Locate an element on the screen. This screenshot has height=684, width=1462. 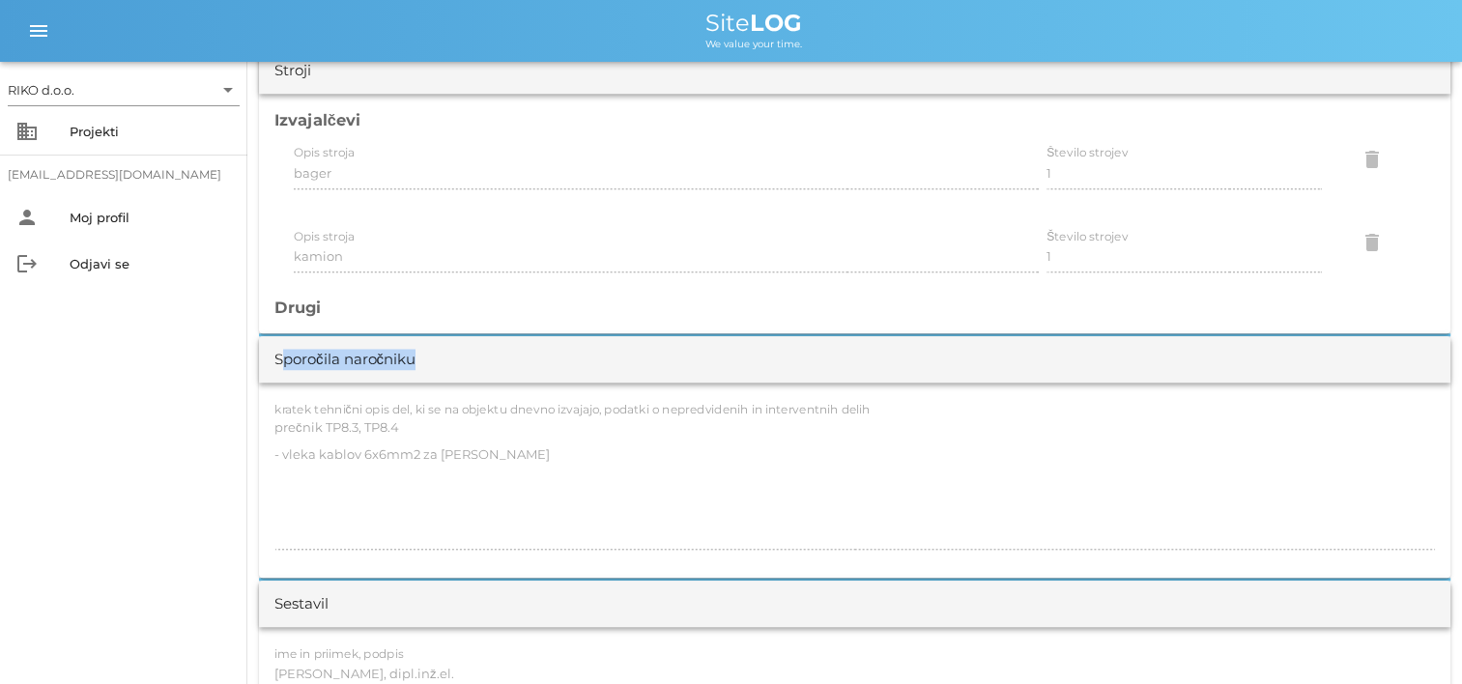
div: Sestavil is located at coordinates (301, 604).